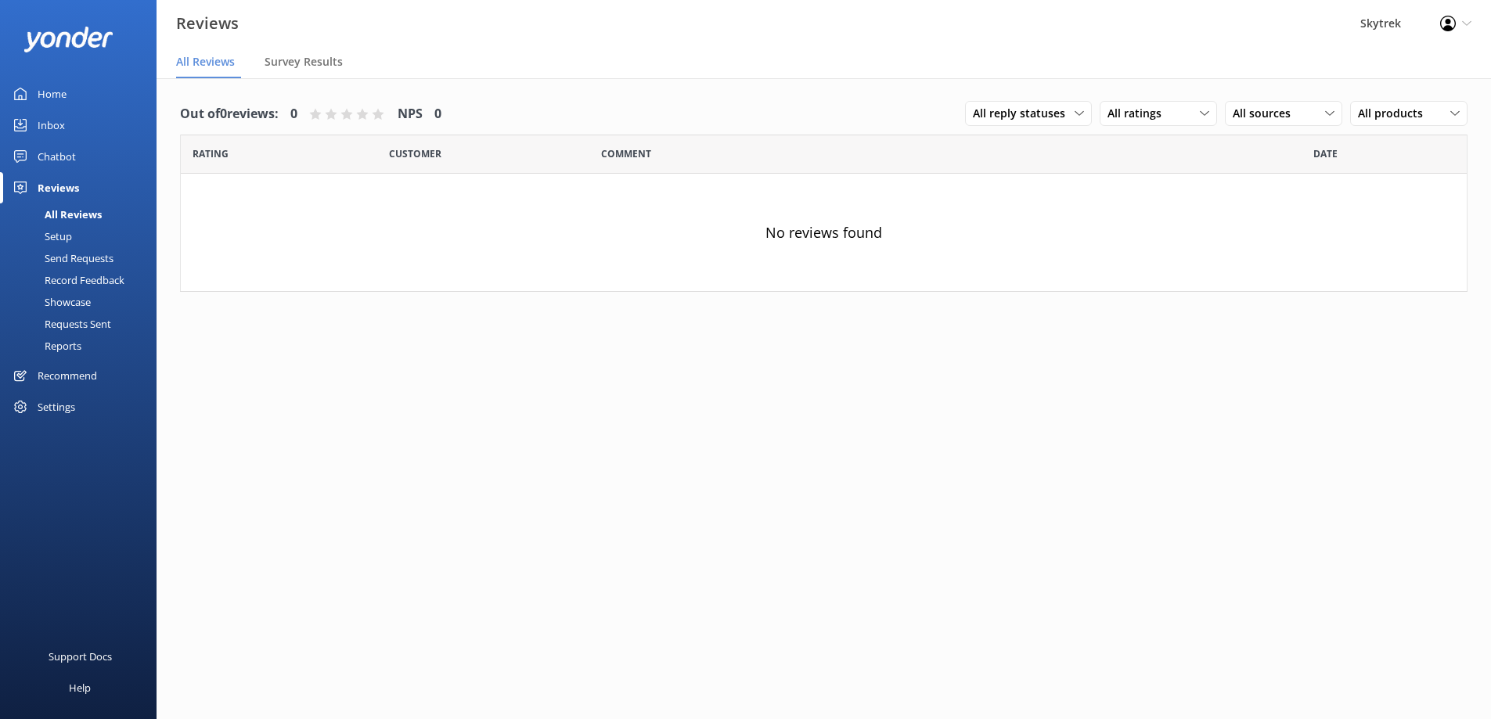 The width and height of the screenshot is (1491, 719). Describe the element at coordinates (51, 125) in the screenshot. I see `div: Inbox` at that location.